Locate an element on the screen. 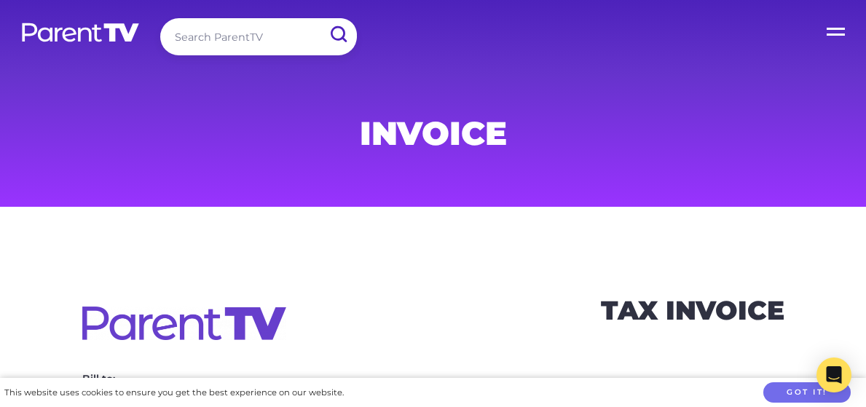  th: Invoice number is located at coordinates (521, 388).